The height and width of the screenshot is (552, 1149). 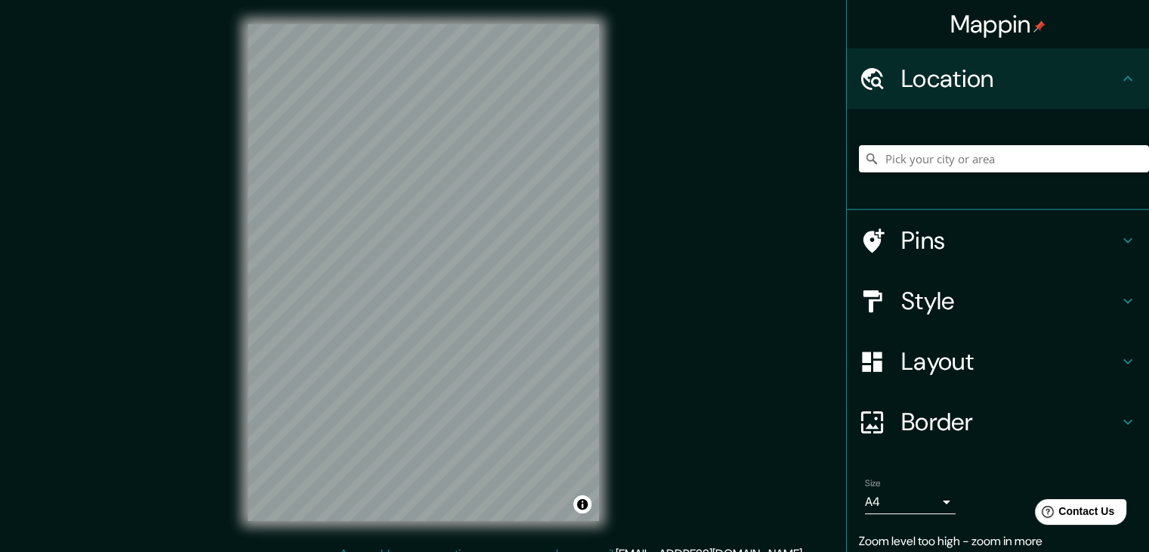 What do you see at coordinates (582, 504) in the screenshot?
I see `button: Toggle attribution` at bounding box center [582, 504].